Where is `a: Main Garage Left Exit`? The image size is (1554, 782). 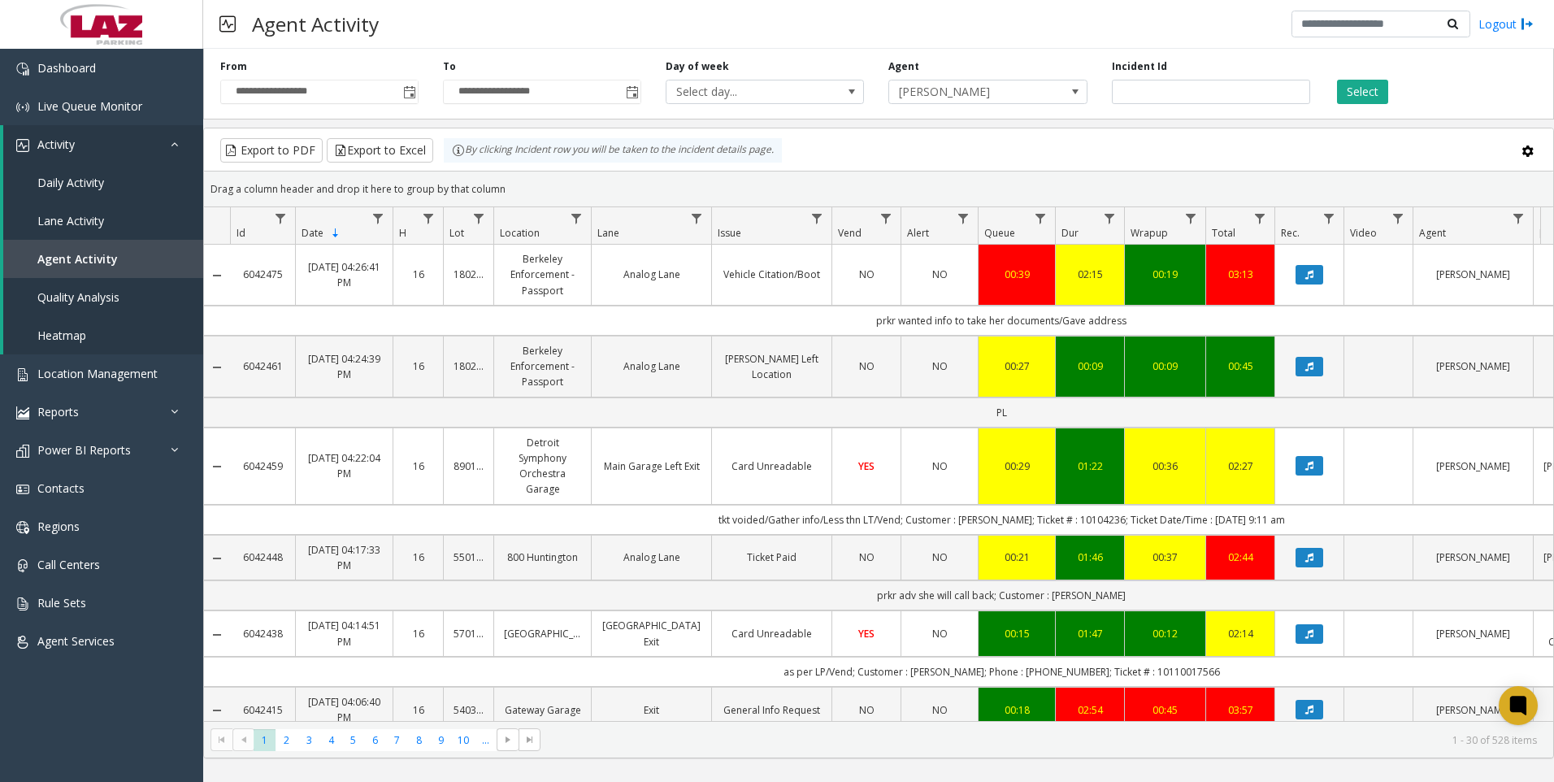 a: Main Garage Left Exit is located at coordinates (651, 466).